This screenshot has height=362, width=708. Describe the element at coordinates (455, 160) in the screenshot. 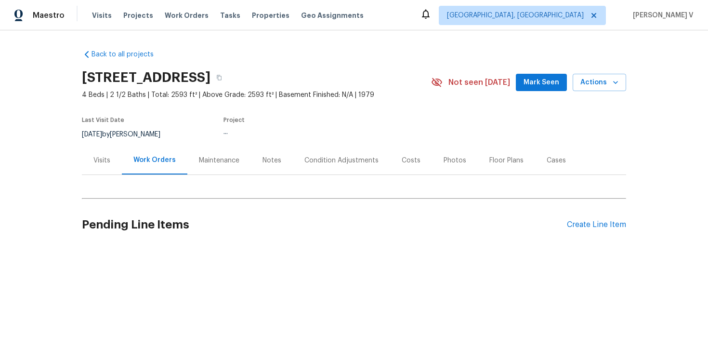

I see `div: Photos` at that location.